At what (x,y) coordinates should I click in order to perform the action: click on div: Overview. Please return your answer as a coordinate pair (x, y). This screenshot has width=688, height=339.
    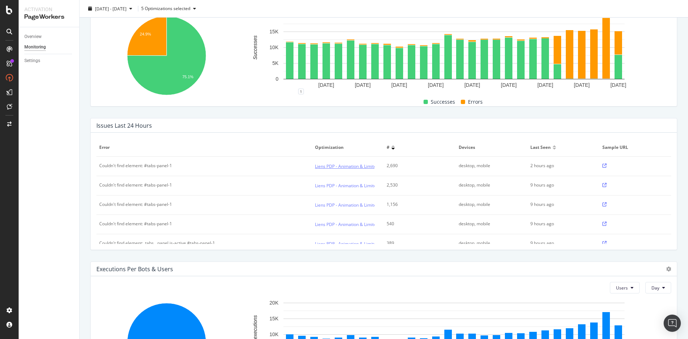
    Looking at the image, I should click on (33, 37).